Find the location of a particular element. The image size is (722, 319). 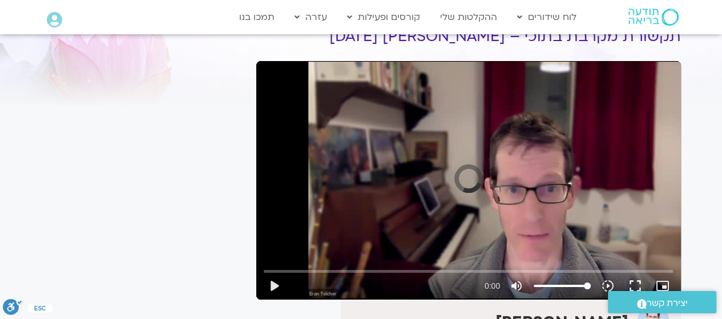

img: תודעה בריאה is located at coordinates (653, 17).